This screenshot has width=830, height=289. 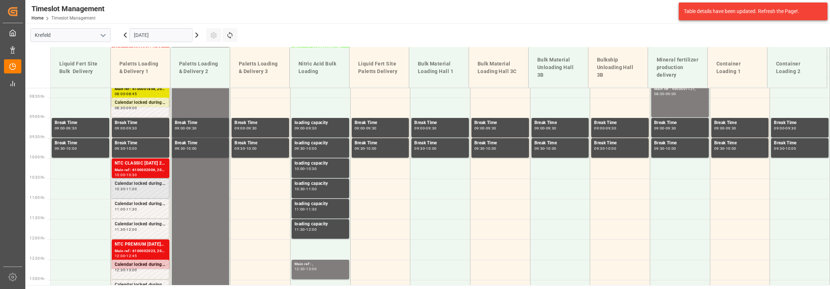 I want to click on button: open menu, so click(x=103, y=35).